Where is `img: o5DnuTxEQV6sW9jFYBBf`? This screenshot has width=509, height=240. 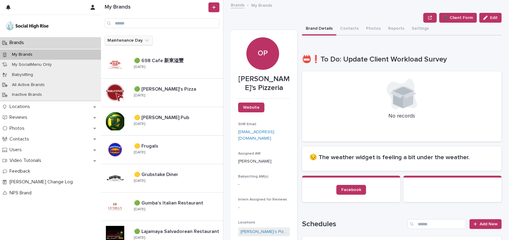
img: o5DnuTxEQV6sW9jFYBBf is located at coordinates (27, 26).